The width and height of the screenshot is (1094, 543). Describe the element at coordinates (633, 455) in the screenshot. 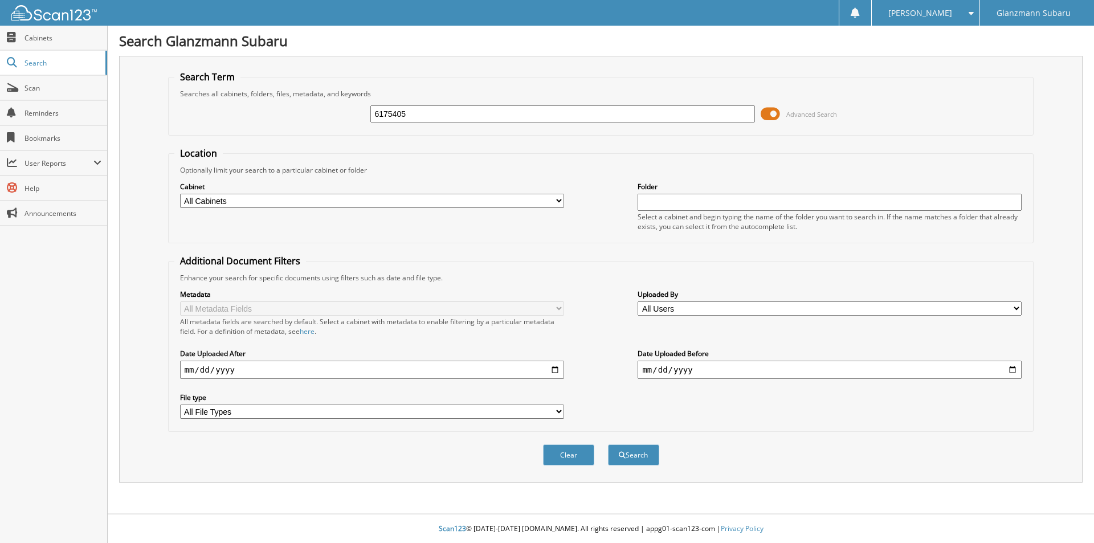

I see `button: Search` at that location.